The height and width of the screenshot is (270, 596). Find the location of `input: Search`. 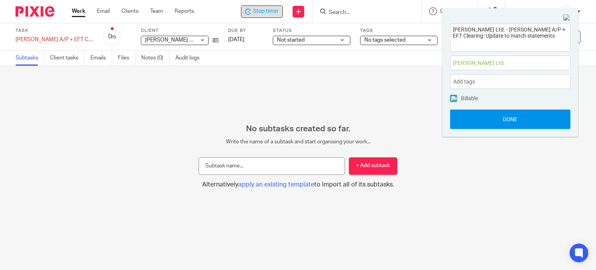

input: Search is located at coordinates (363, 13).